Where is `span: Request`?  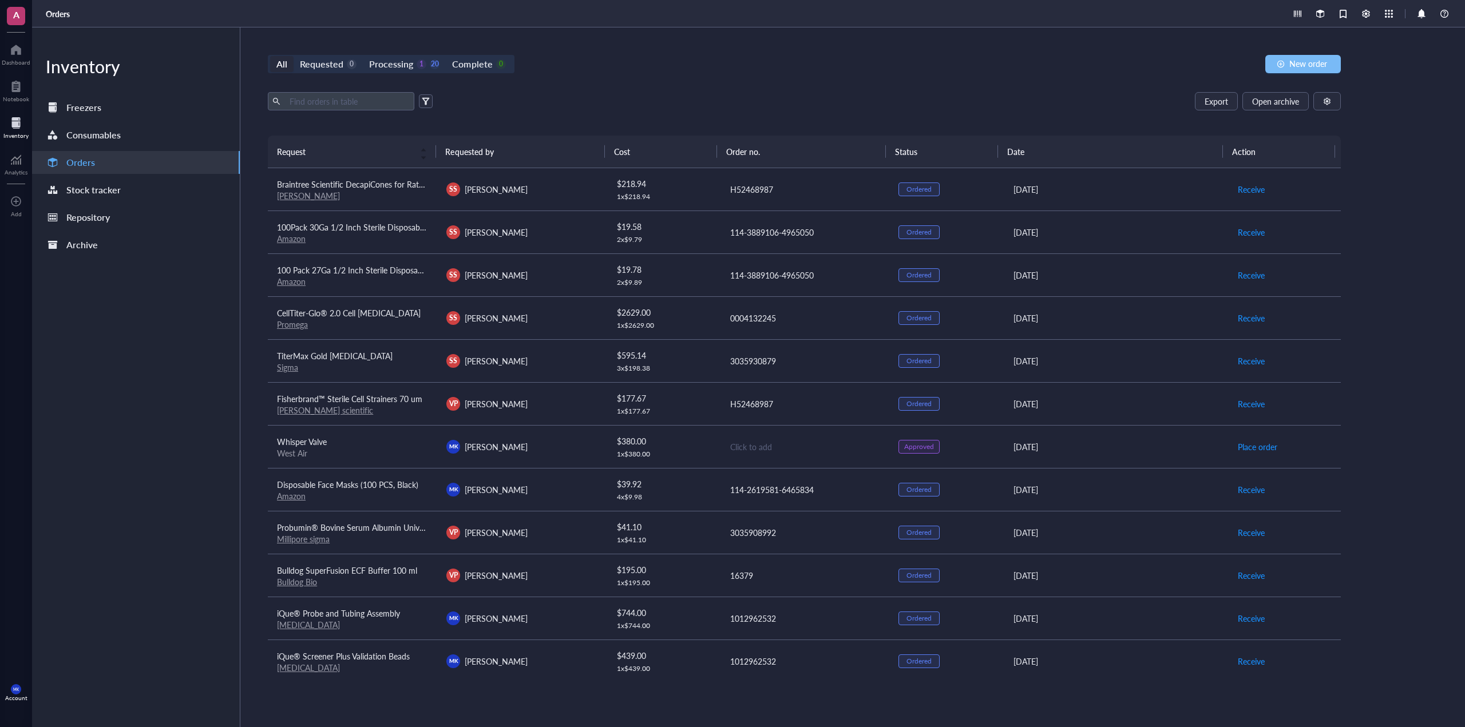 span: Request is located at coordinates (345, 152).